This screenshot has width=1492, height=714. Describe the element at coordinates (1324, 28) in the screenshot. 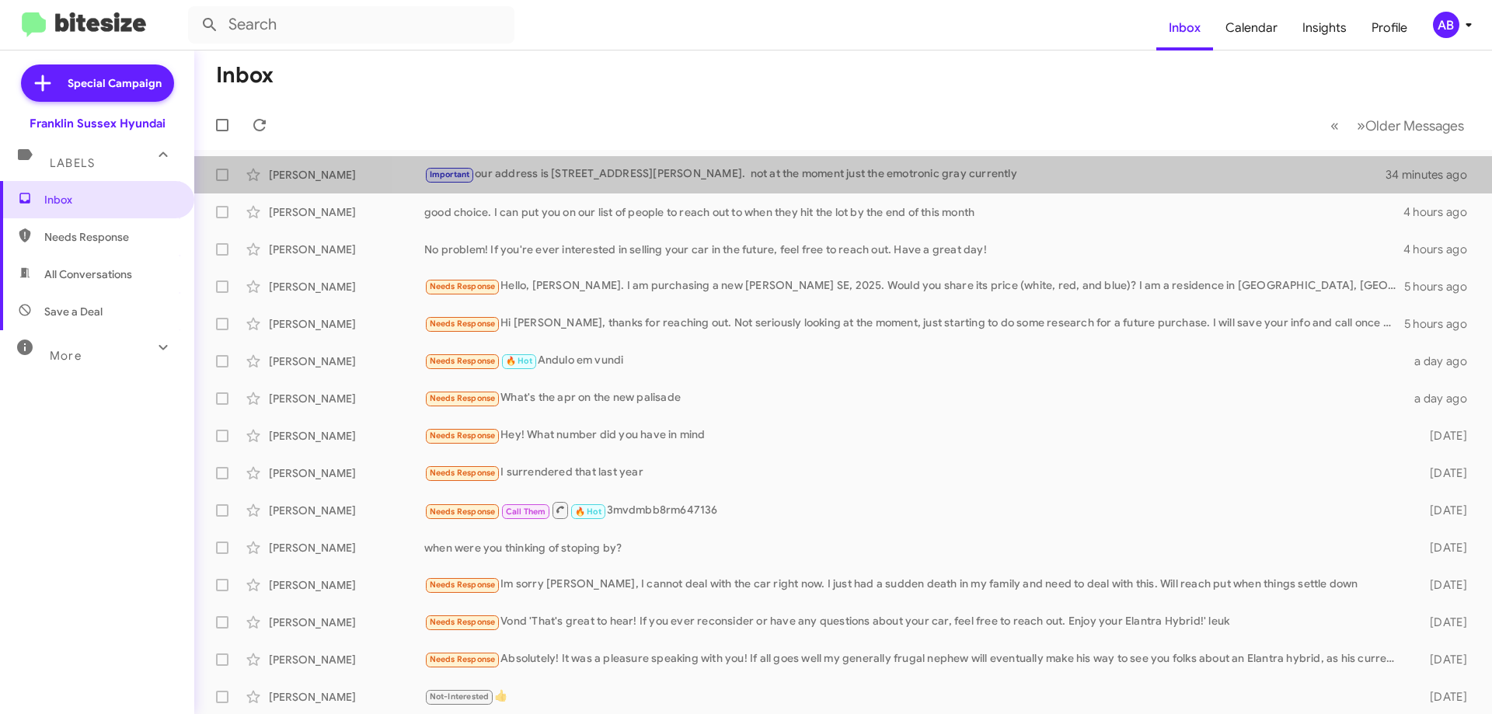

I see `a: Insights` at that location.